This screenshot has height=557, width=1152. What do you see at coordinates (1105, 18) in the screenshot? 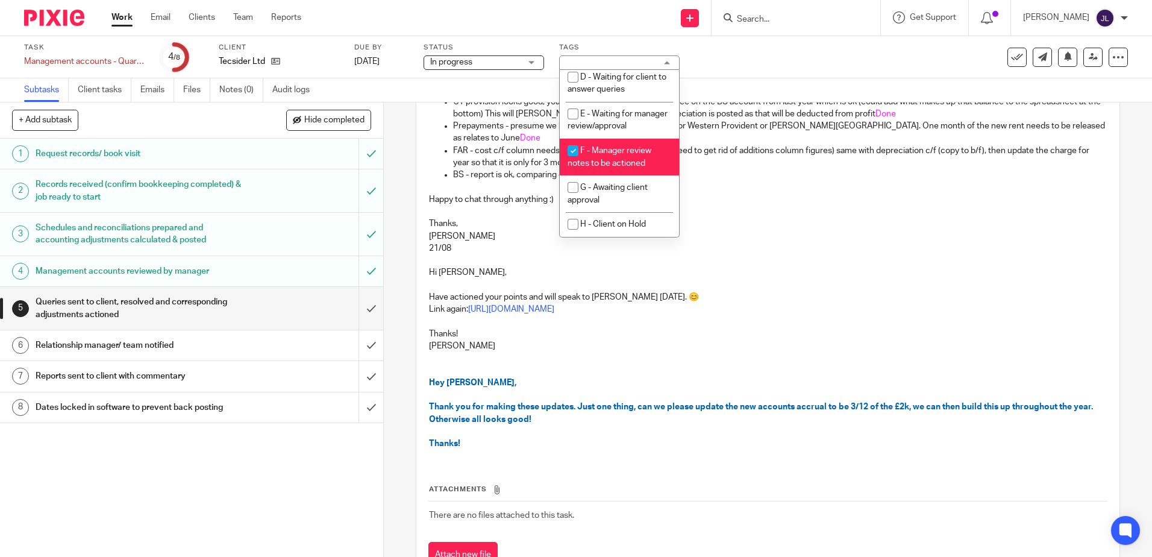
I see `img: svg%3E` at bounding box center [1105, 18].